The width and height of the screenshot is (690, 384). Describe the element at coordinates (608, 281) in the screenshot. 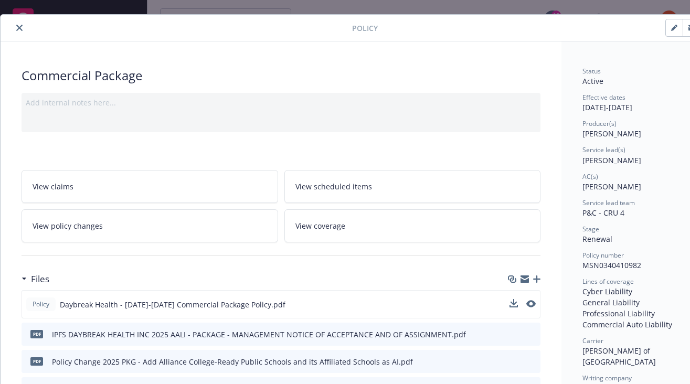

I see `span: Lines of coverage` at that location.